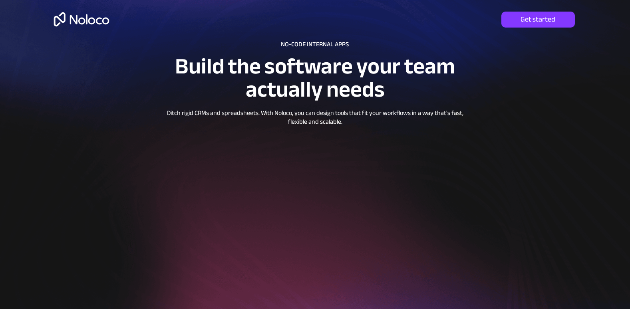 The width and height of the screenshot is (630, 309). What do you see at coordinates (315, 117) in the screenshot?
I see `span: Ditch rigid CRMs and spreadsheets. With Noloco, you can design tools that fit your workflows in a...` at bounding box center [315, 117].